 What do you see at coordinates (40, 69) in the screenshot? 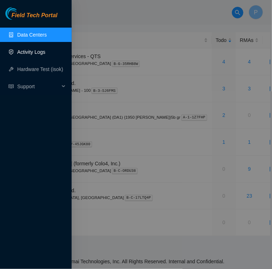
I see `a: Hardware Test (isok)` at bounding box center [40, 69].